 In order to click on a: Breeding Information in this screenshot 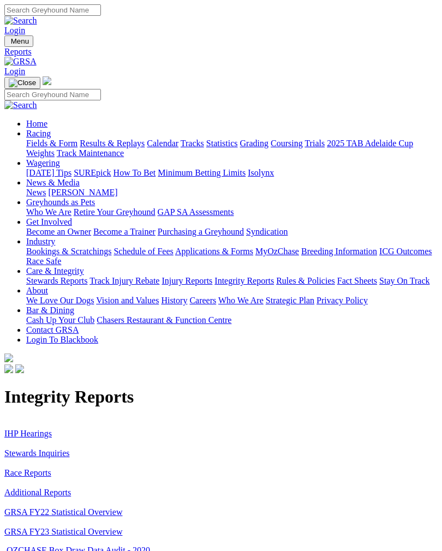, I will do `click(339, 251)`.